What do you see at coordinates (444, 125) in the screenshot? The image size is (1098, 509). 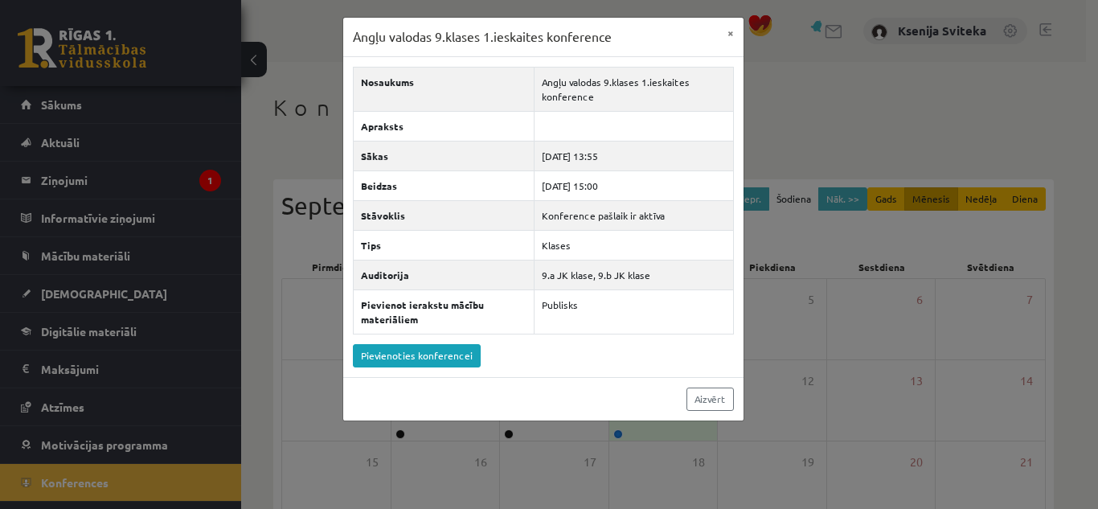 I see `th: Apraksts` at bounding box center [444, 125].